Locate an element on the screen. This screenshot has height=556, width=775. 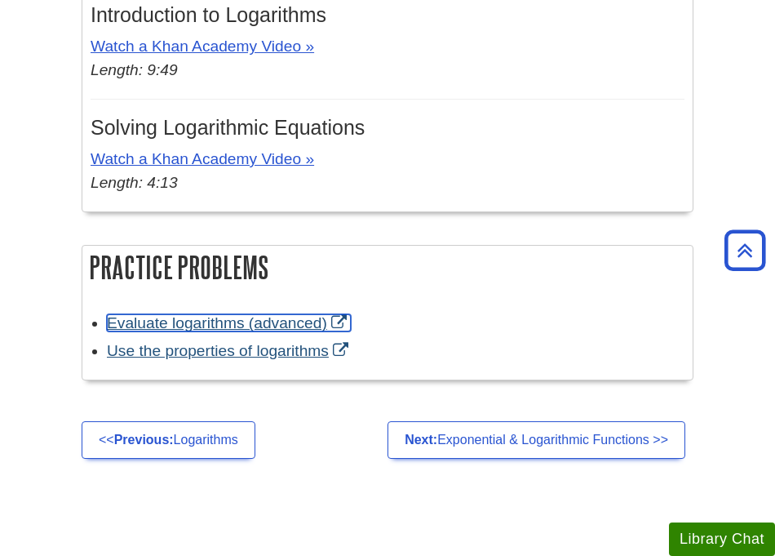
h3: Introduction to Logarithms is located at coordinates (388, 15).